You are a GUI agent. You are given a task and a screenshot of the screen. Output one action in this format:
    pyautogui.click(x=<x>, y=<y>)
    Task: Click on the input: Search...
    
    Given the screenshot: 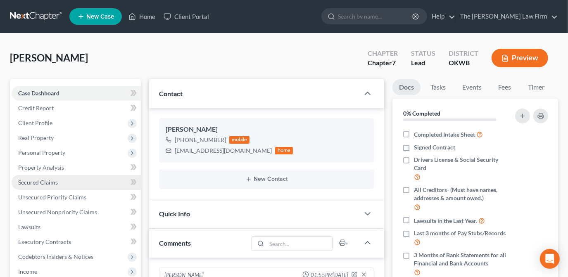 What is the action you would take?
    pyautogui.click(x=299, y=244)
    